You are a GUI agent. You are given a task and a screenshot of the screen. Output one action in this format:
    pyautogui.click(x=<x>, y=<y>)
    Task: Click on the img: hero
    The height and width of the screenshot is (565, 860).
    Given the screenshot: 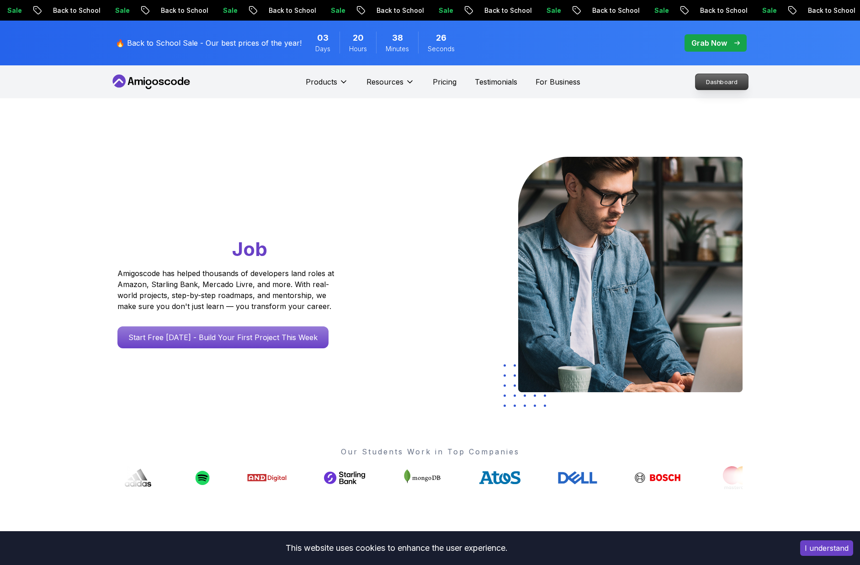 What is the action you would take?
    pyautogui.click(x=630, y=274)
    